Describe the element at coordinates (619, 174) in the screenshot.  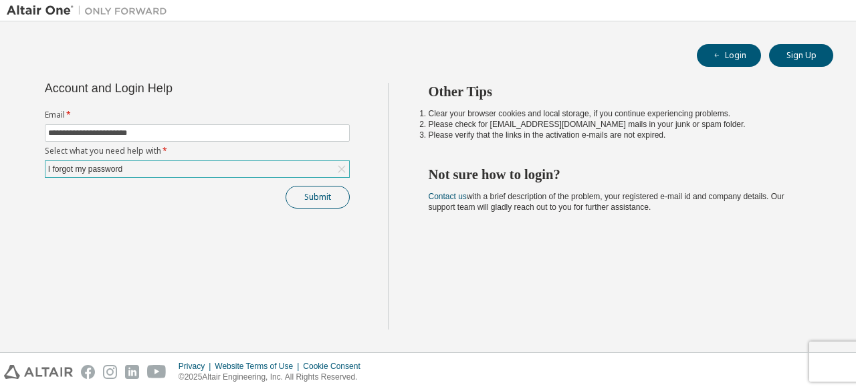
I see `h2: Not sure how to login?` at that location.